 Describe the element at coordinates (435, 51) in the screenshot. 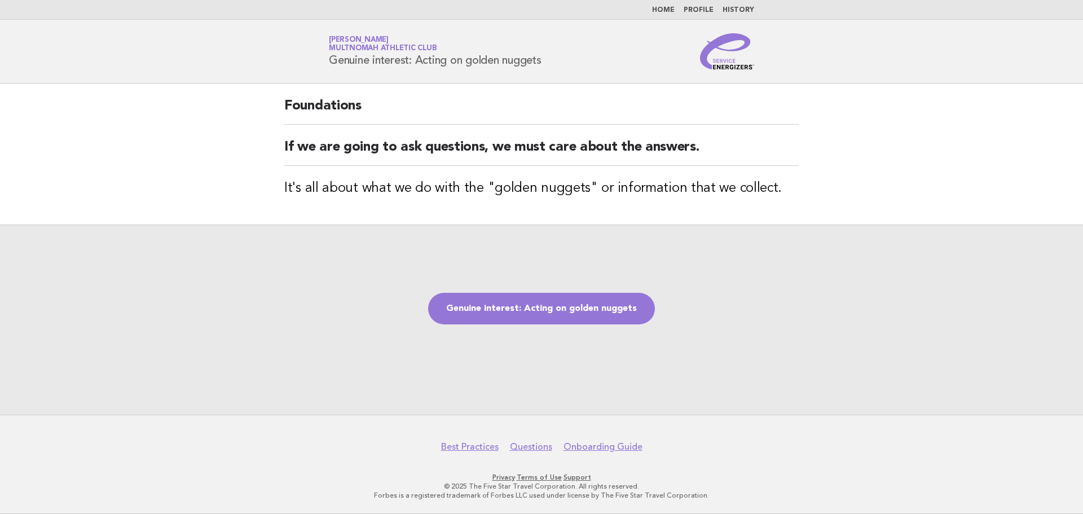

I see `h1: Genuine interest: Acting on golden nuggets` at that location.